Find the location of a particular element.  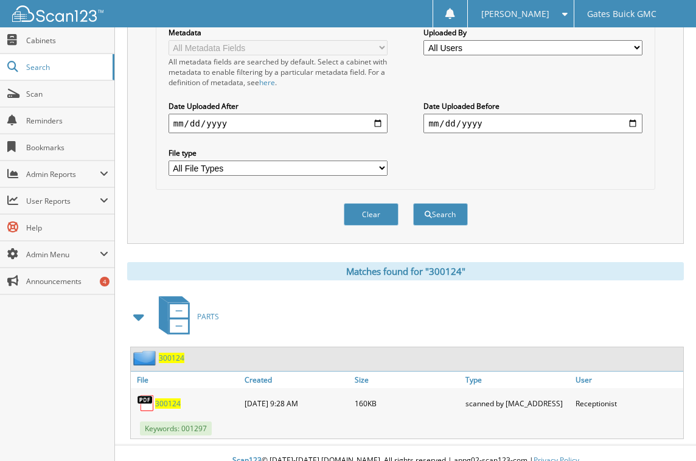

span: Cabinets is located at coordinates (67, 40).